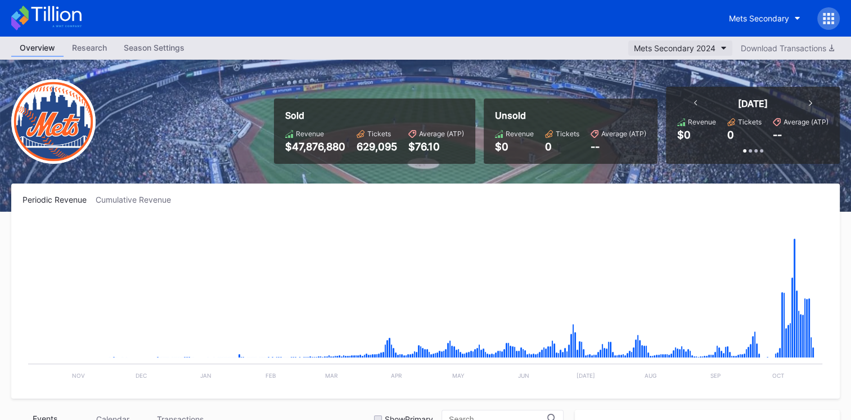 The height and width of the screenshot is (420, 851). What do you see at coordinates (571, 115) in the screenshot?
I see `div: Unsold` at bounding box center [571, 115].